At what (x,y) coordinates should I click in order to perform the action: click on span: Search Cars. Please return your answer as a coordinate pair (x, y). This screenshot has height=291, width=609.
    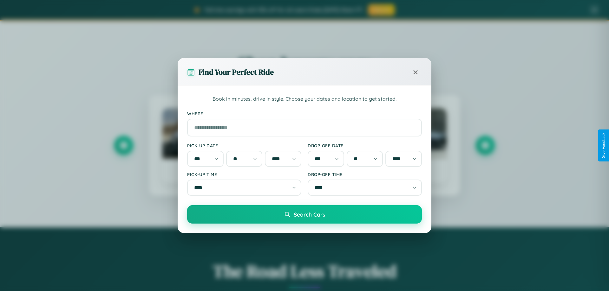
    Looking at the image, I should click on (309, 215).